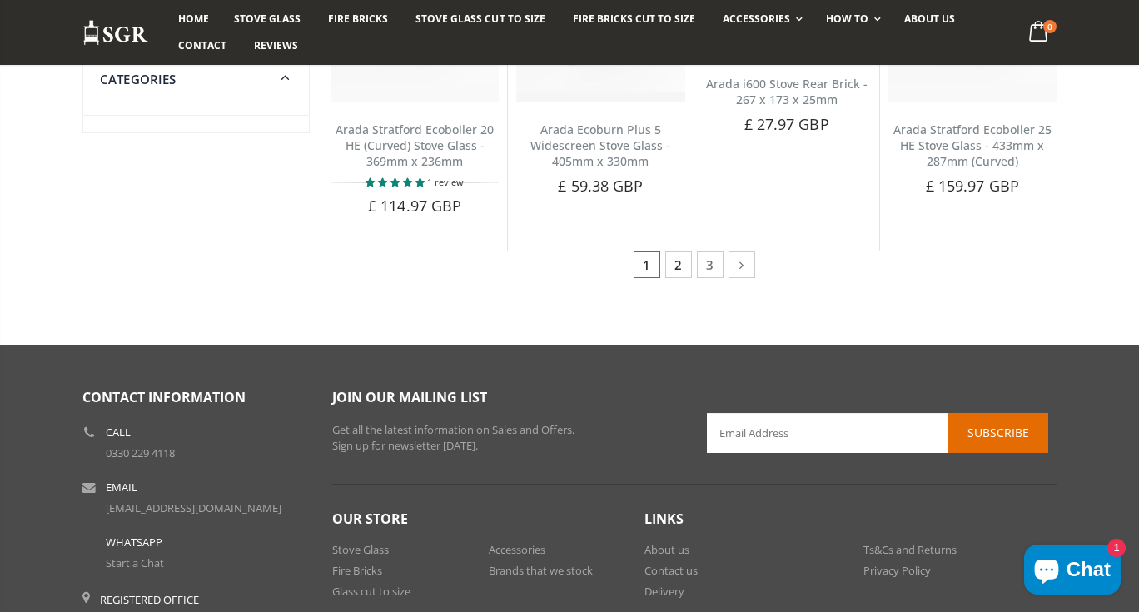 The image size is (1139, 612). What do you see at coordinates (972, 145) in the screenshot?
I see `a: Arada Stratford Ecoboiler 25 HE Stove Glass - 433mm x 287mm (Curved)` at bounding box center [972, 145].